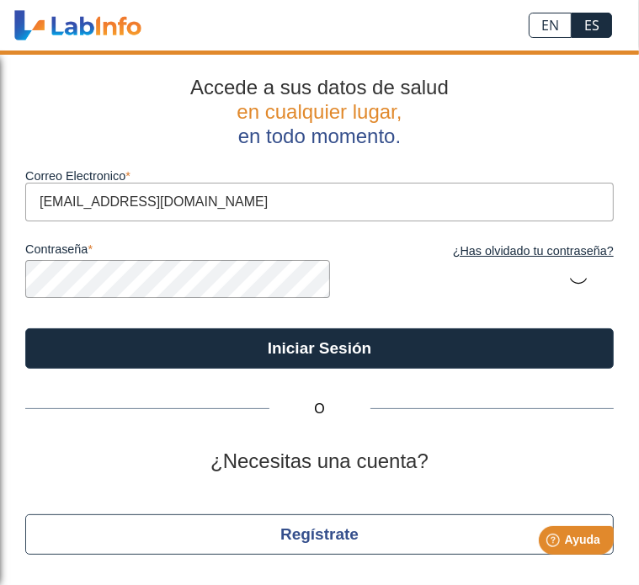 This screenshot has height=585, width=639. What do you see at coordinates (550, 25) in the screenshot?
I see `a: EN` at bounding box center [550, 25].